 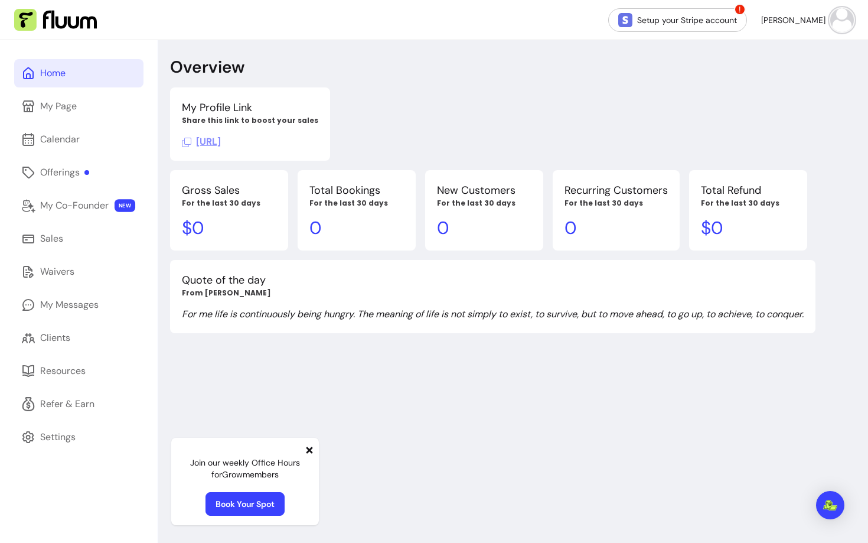 What do you see at coordinates (79, 371) in the screenshot?
I see `a: Resources` at bounding box center [79, 371].